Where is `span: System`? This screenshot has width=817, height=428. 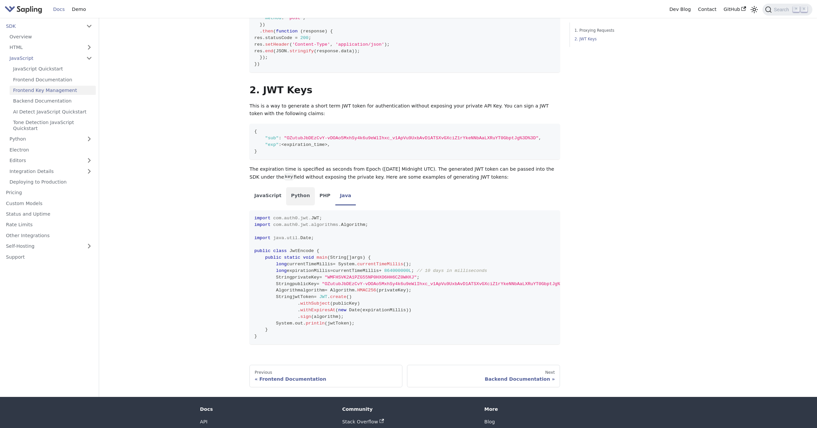 span: System is located at coordinates (284, 323).